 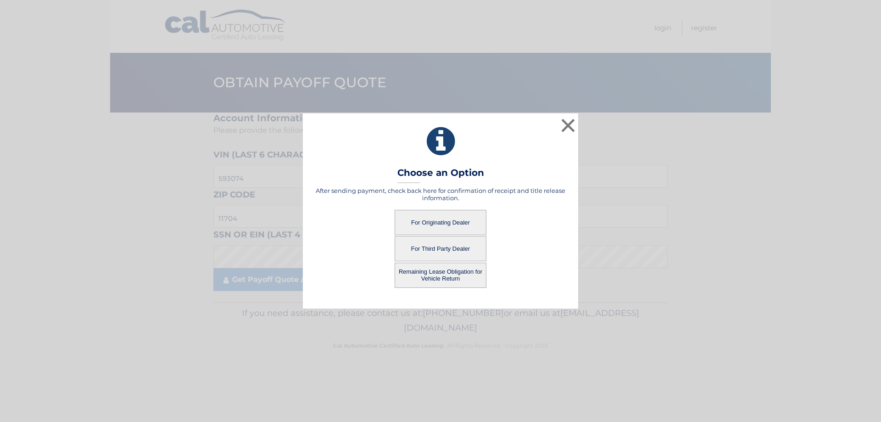 I want to click on button: Remaining Lease Obligation for Vehicle Return, so click(x=440, y=275).